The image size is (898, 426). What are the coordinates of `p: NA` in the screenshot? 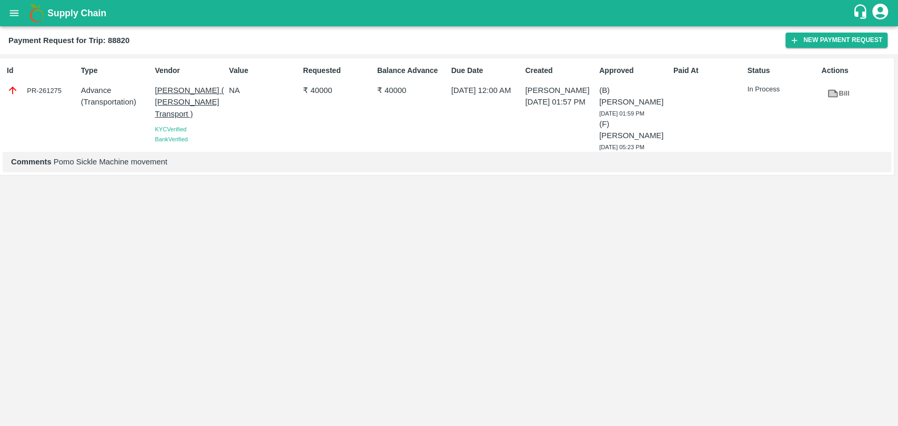 It's located at (263, 90).